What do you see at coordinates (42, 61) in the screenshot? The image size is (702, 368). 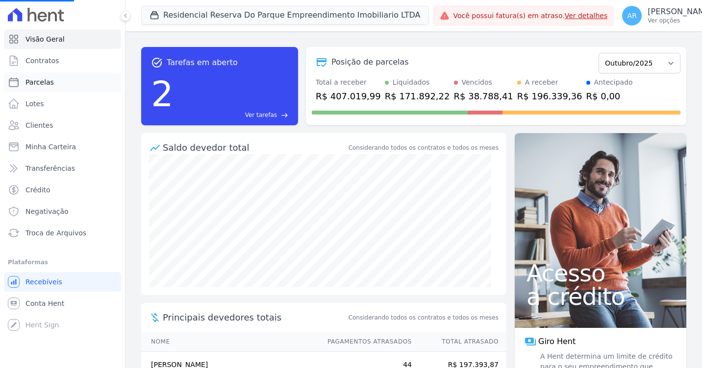 I see `span: Contratos` at bounding box center [42, 61].